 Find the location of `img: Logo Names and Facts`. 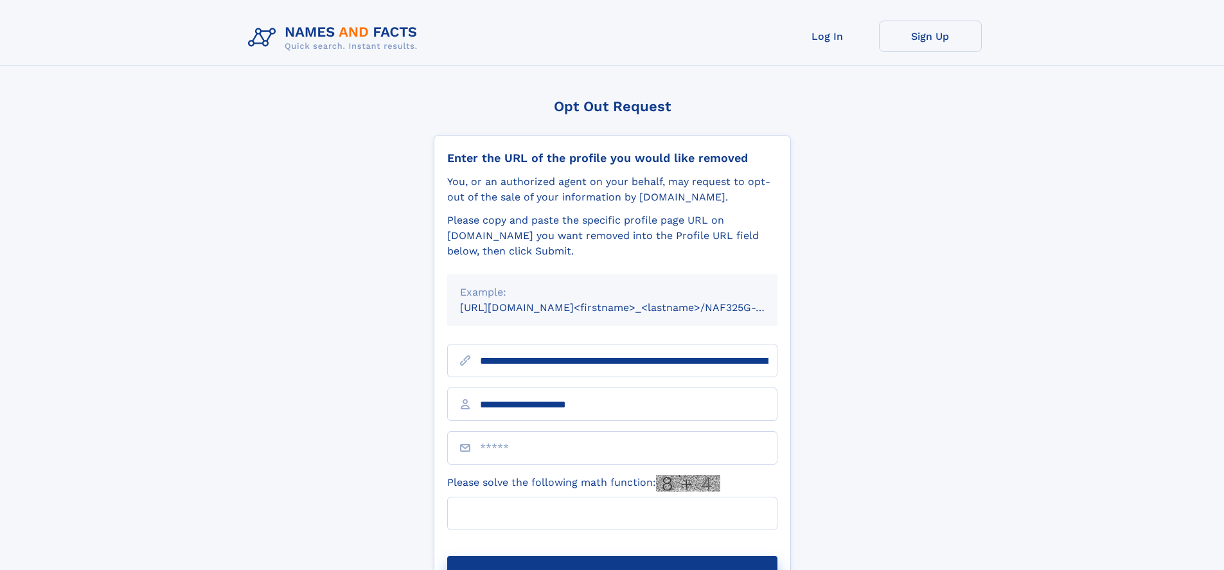

img: Logo Names and Facts is located at coordinates (336, 38).